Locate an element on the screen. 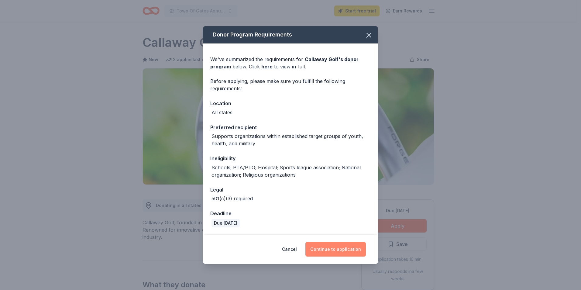  div: Schools; PTA/PTO; Hospital; Sports league association; National organization; Religious organizat... is located at coordinates (291, 171).